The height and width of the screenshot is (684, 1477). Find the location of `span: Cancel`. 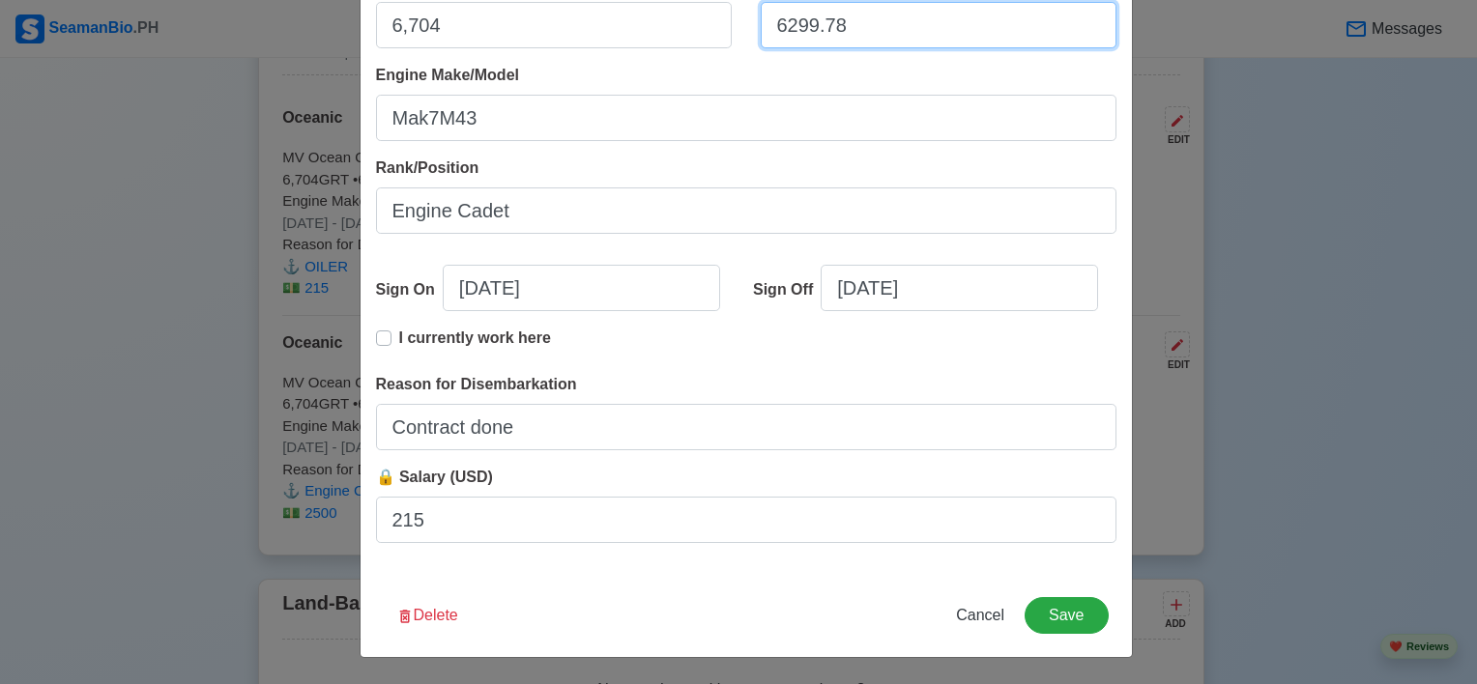

span: Cancel is located at coordinates (980, 615).